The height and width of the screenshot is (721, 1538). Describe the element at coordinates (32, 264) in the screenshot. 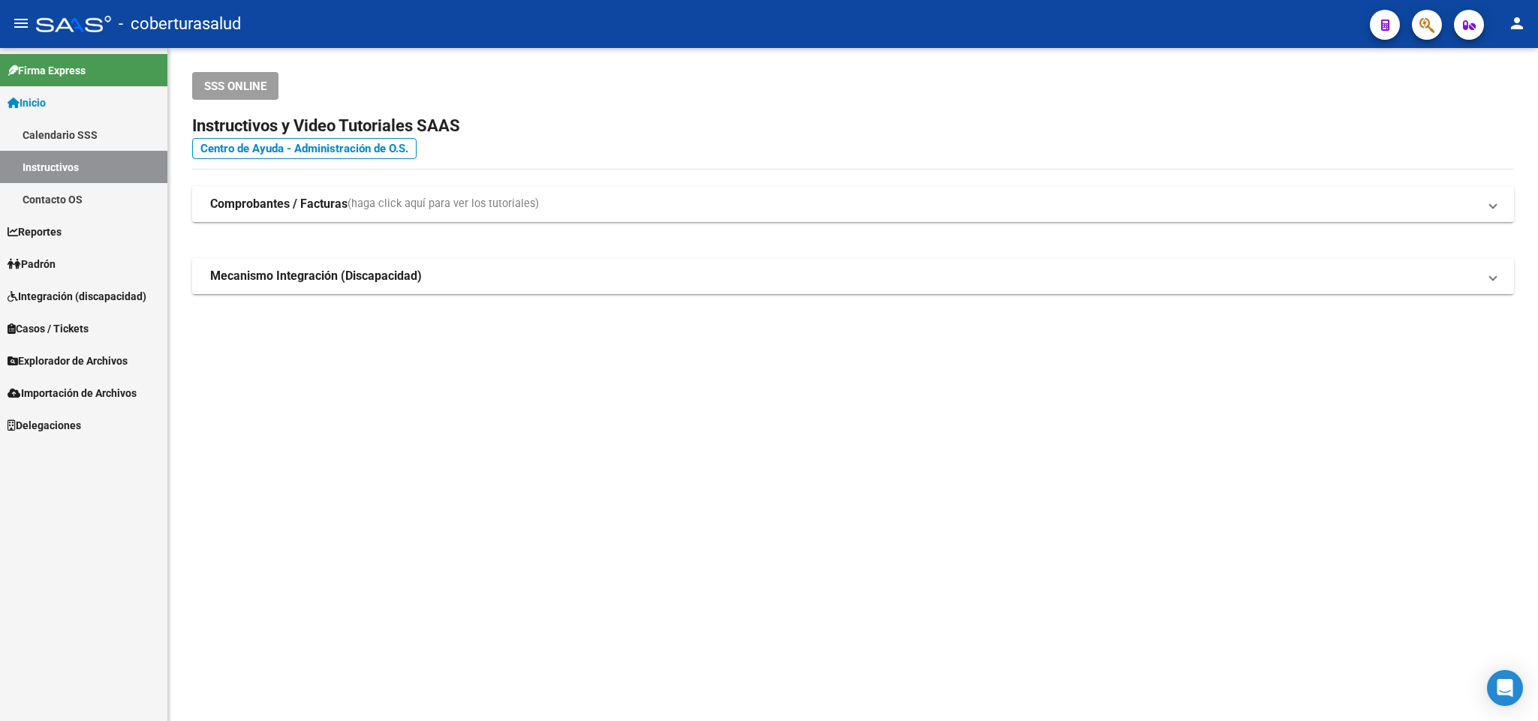

I see `span: Padrón` at that location.